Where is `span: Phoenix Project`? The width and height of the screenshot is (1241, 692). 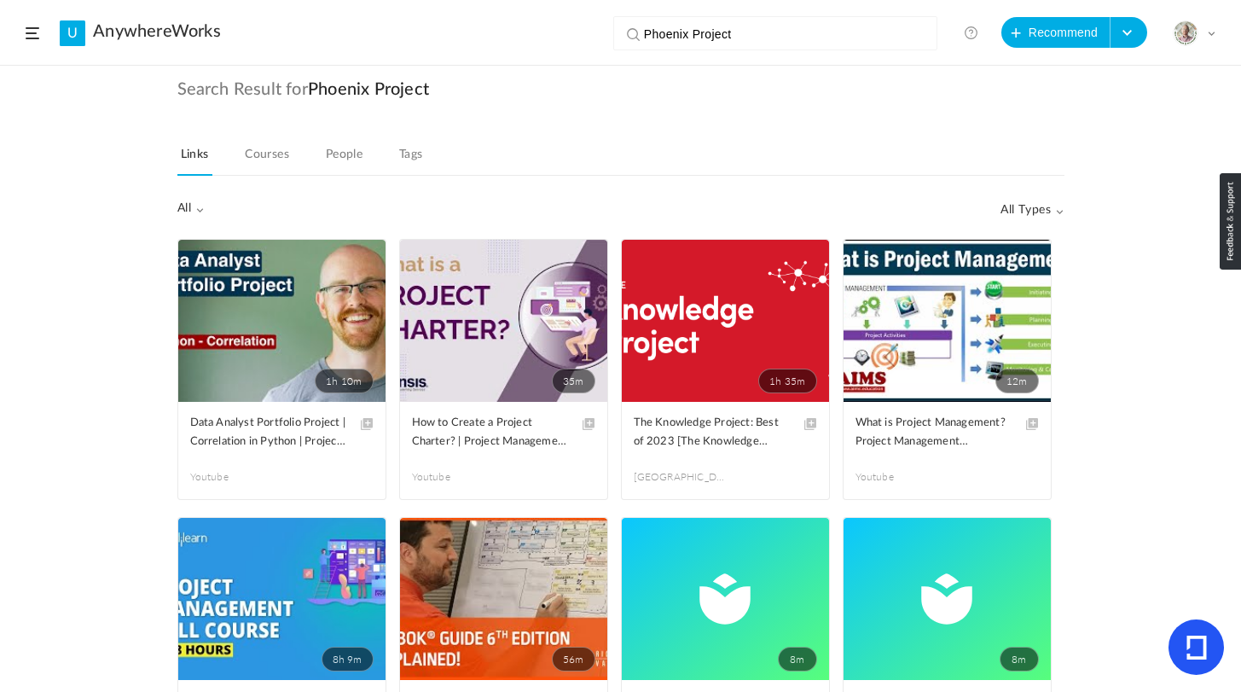 span: Phoenix Project is located at coordinates (368, 90).